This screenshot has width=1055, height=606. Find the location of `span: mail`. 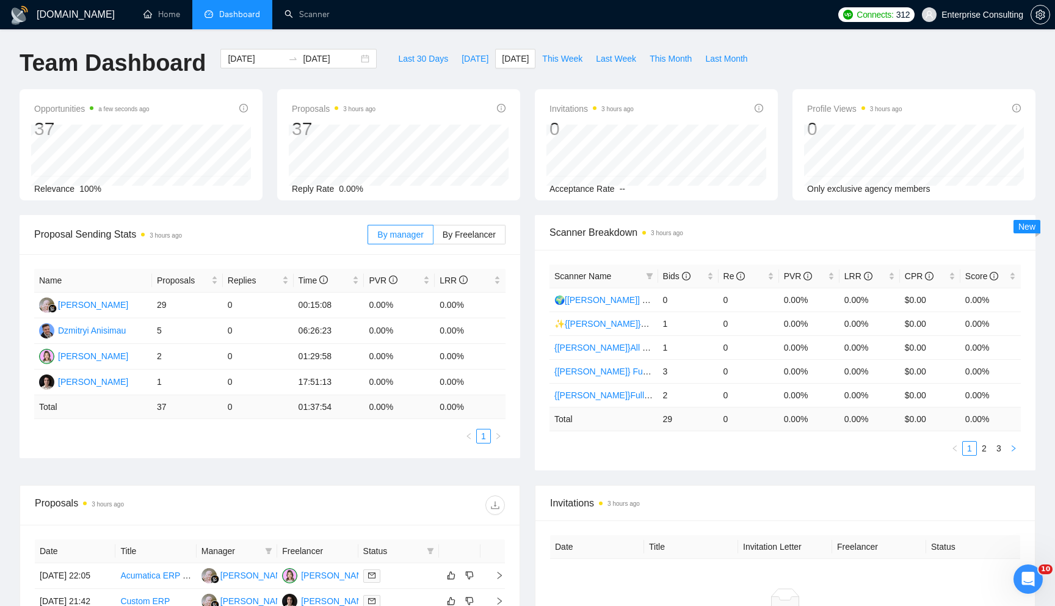

span: mail is located at coordinates (372, 575).